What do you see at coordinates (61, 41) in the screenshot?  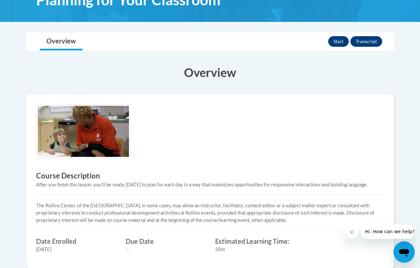 I see `a: Overview` at bounding box center [61, 41].